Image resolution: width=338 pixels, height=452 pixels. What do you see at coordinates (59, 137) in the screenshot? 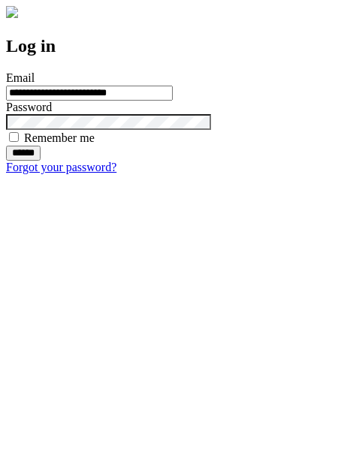
I see `label: Remember me` at bounding box center [59, 137].